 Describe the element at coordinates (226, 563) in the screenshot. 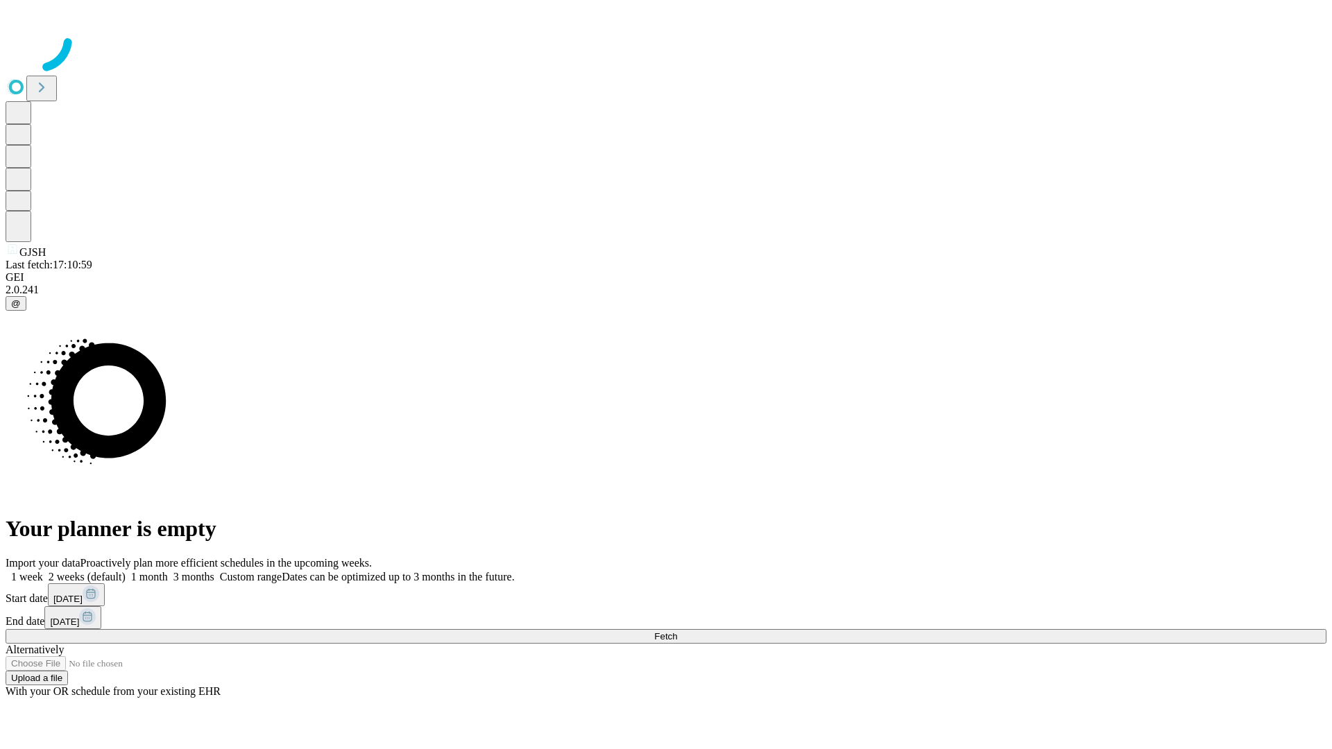

I see `span: Proactively plan more efficient schedules in the upcoming weeks.` at that location.